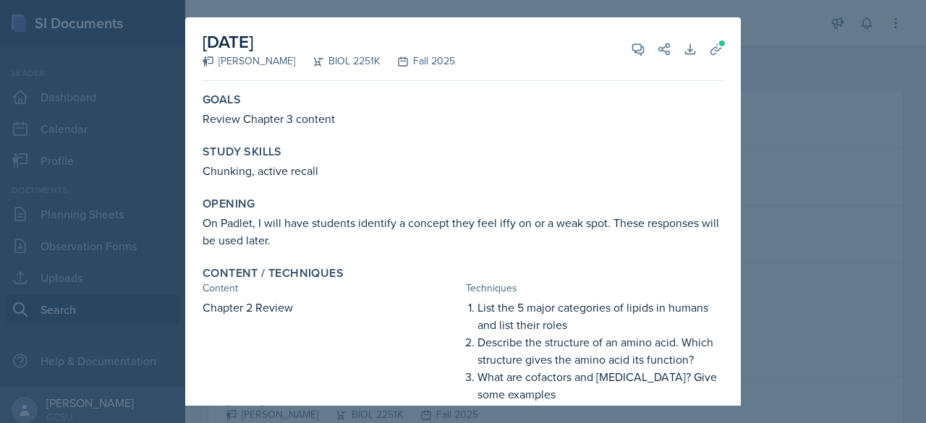  Describe the element at coordinates (418, 61) in the screenshot. I see `div: Fall 2025` at that location.